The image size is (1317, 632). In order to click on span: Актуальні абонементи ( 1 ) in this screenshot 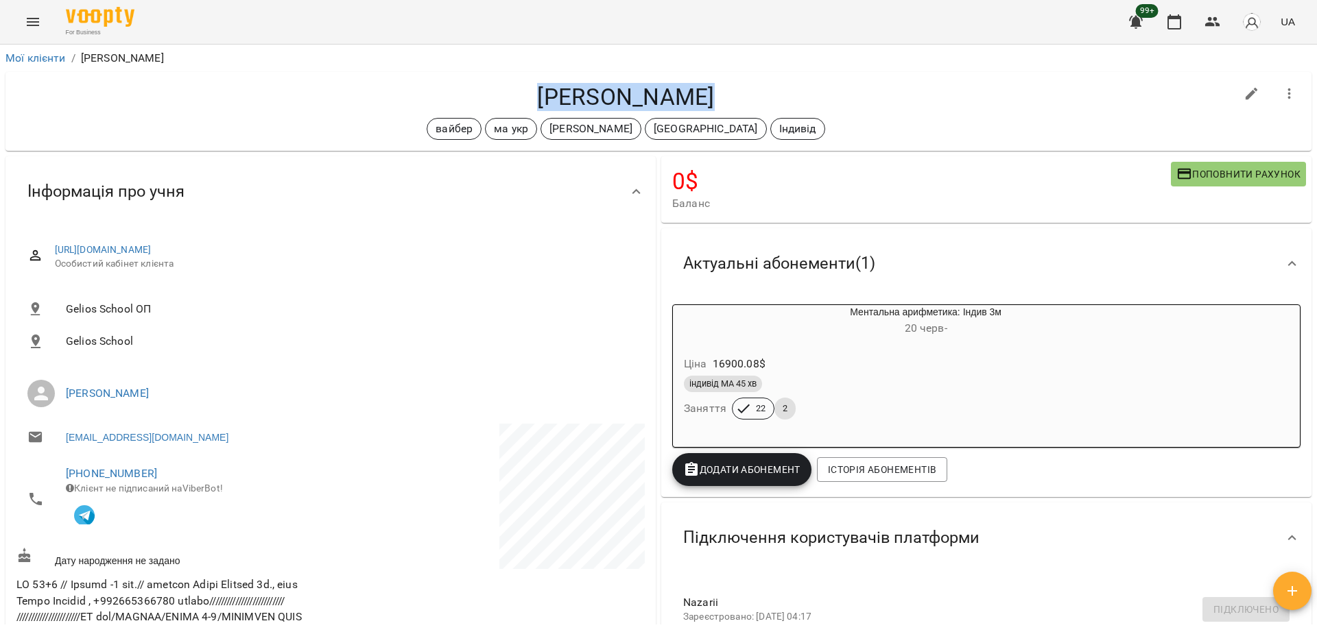, I will do `click(779, 263)`.